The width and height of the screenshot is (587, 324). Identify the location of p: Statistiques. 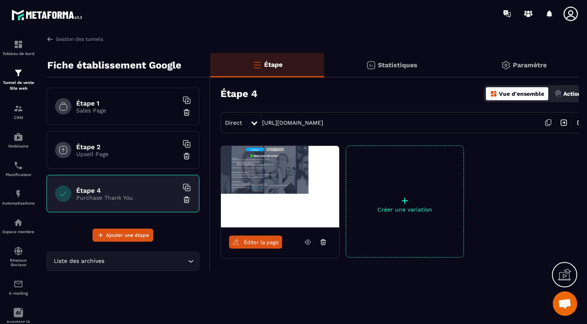
(397, 65).